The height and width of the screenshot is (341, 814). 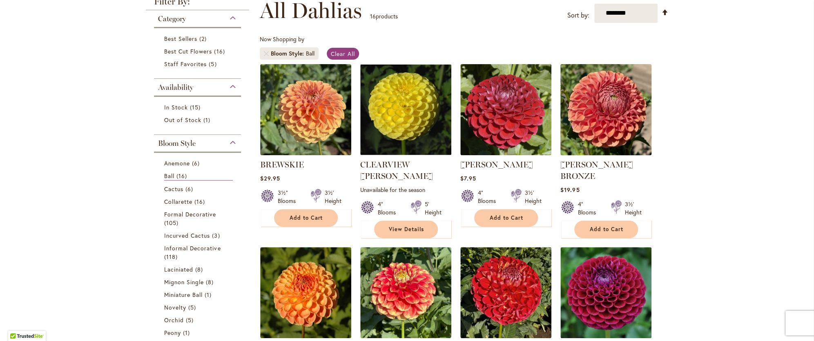 I want to click on a: Informal Decorative 118, so click(x=198, y=252).